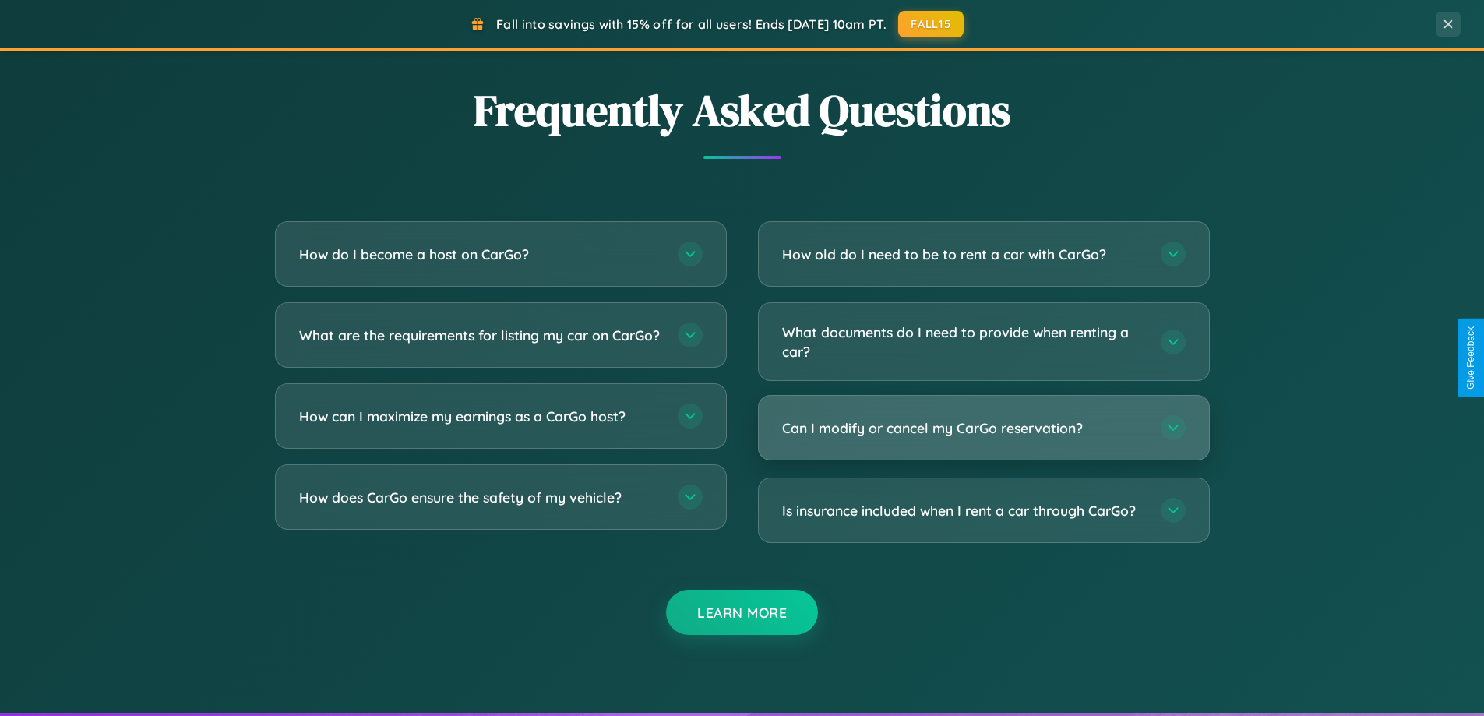 The height and width of the screenshot is (716, 1484). Describe the element at coordinates (481, 497) in the screenshot. I see `h3: How does CarGo ensure the safety of my vehicle?` at that location.